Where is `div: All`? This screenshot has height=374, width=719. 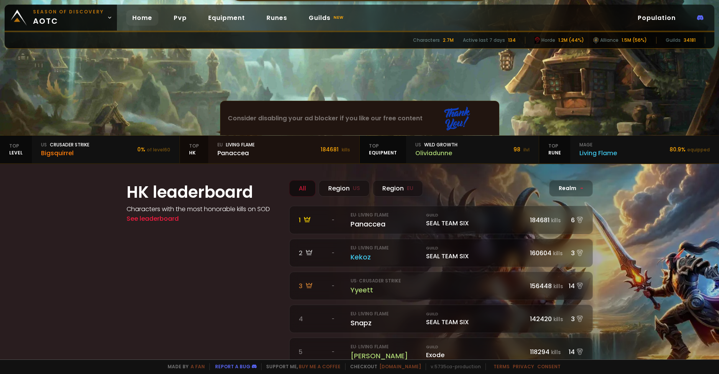 div: All is located at coordinates (302, 188).